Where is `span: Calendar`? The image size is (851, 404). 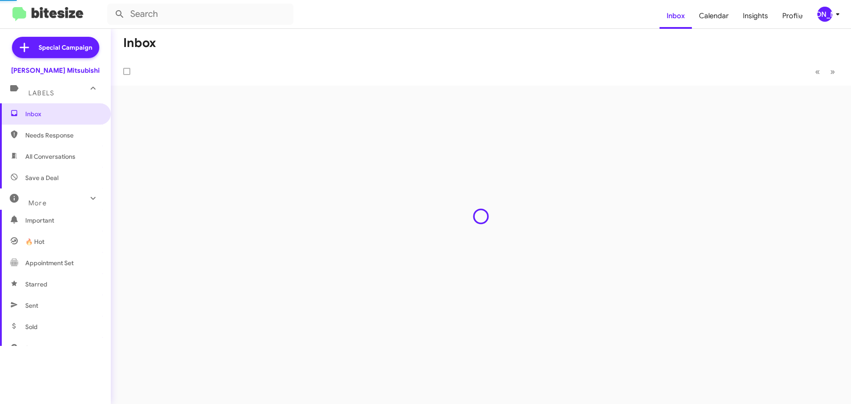
span: Calendar is located at coordinates (714, 16).